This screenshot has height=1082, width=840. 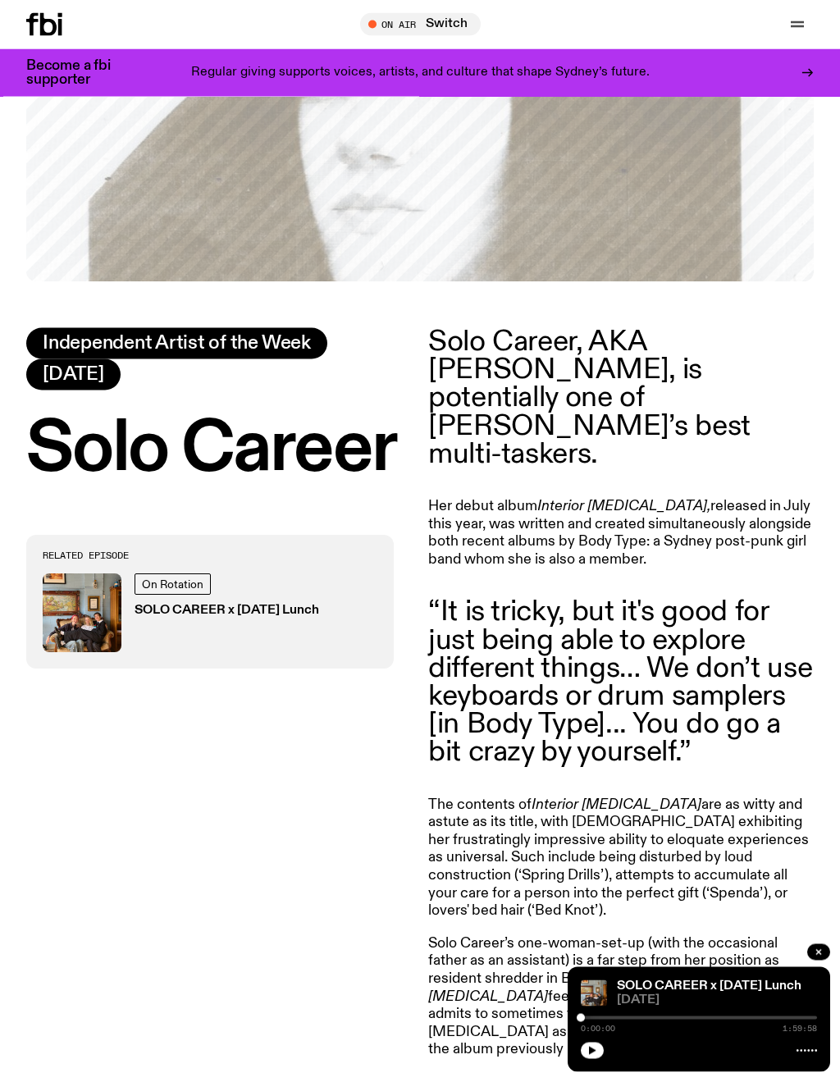 I want to click on span: 1:59:58, so click(x=800, y=1029).